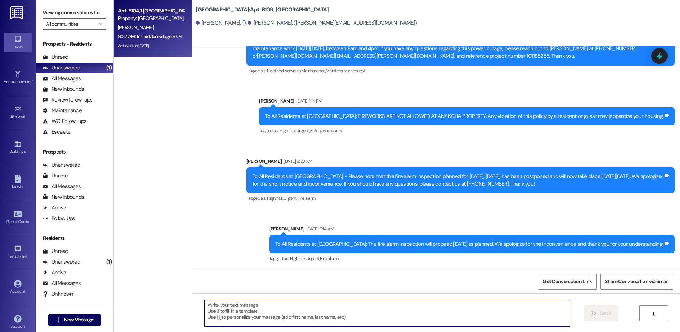  What do you see at coordinates (68, 100) in the screenshot?
I see `div: Review follow-ups` at bounding box center [68, 100].